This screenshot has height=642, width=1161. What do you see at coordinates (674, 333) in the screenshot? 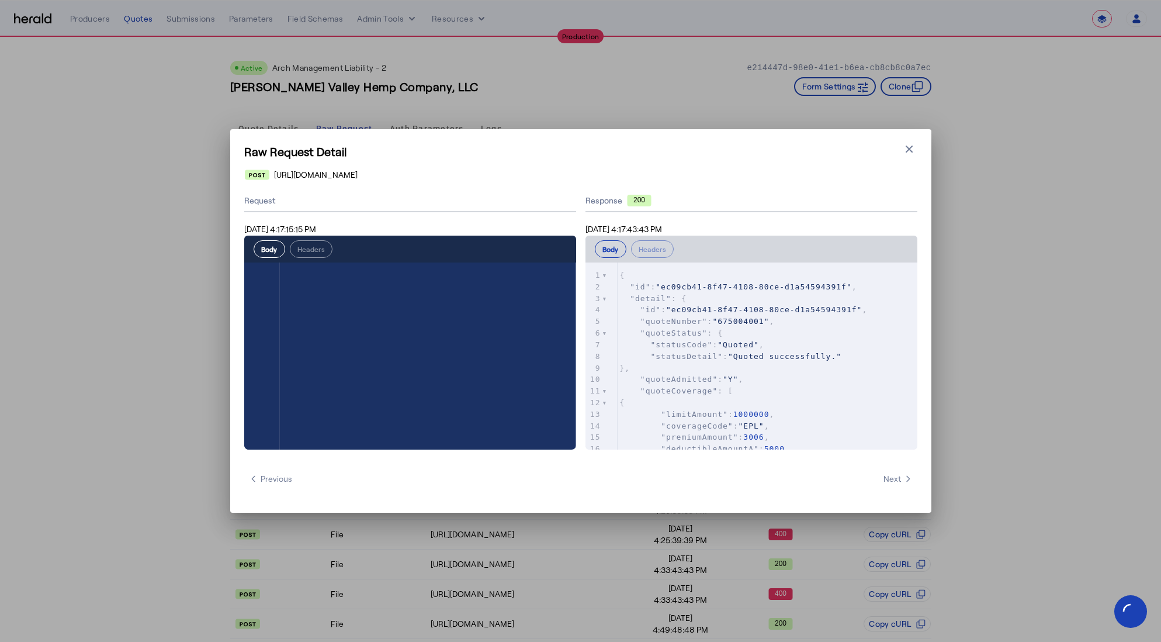
I see `span: "quoteStatus"` at bounding box center [674, 333].